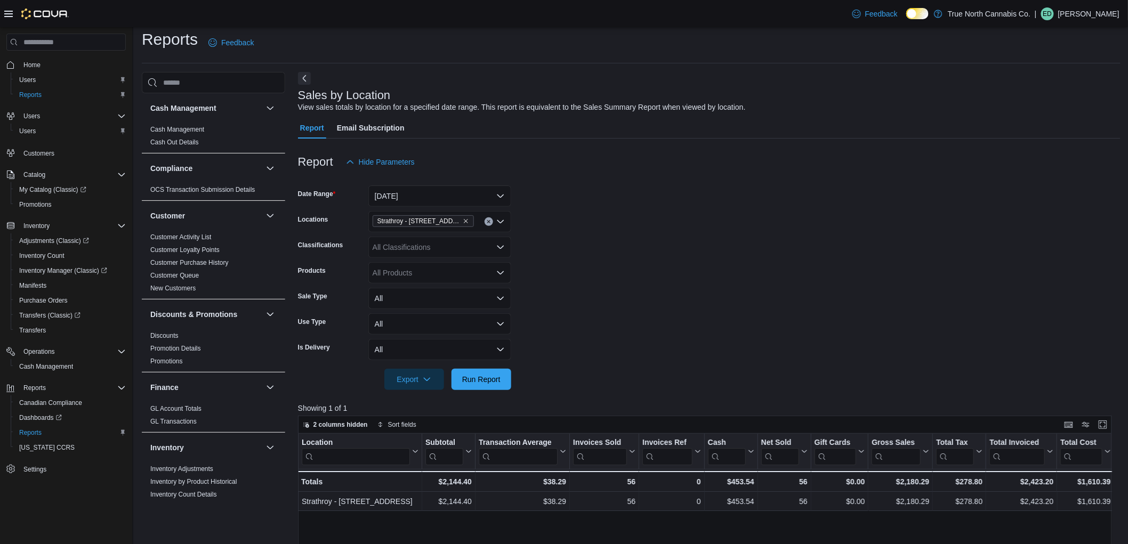  I want to click on a: Discounts, so click(164, 336).